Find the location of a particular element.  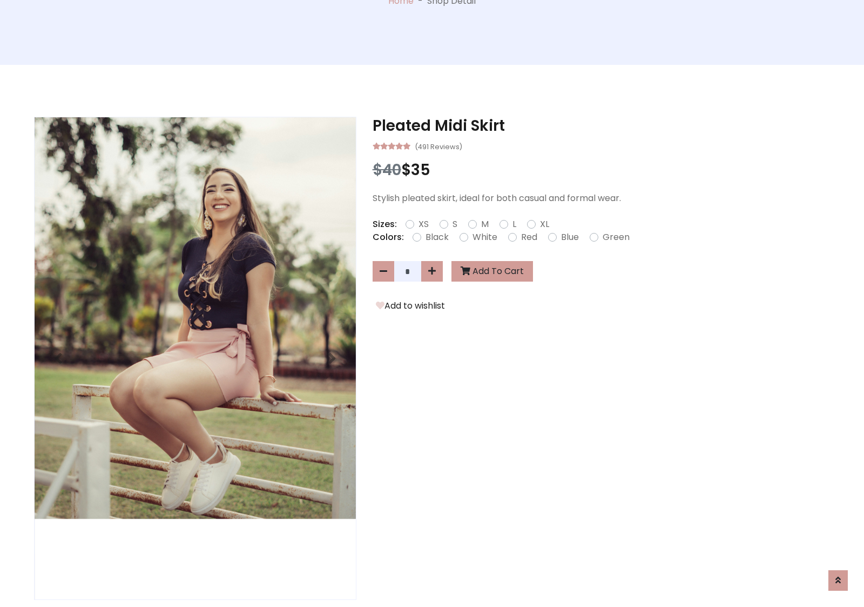

label: S is located at coordinates (455, 224).